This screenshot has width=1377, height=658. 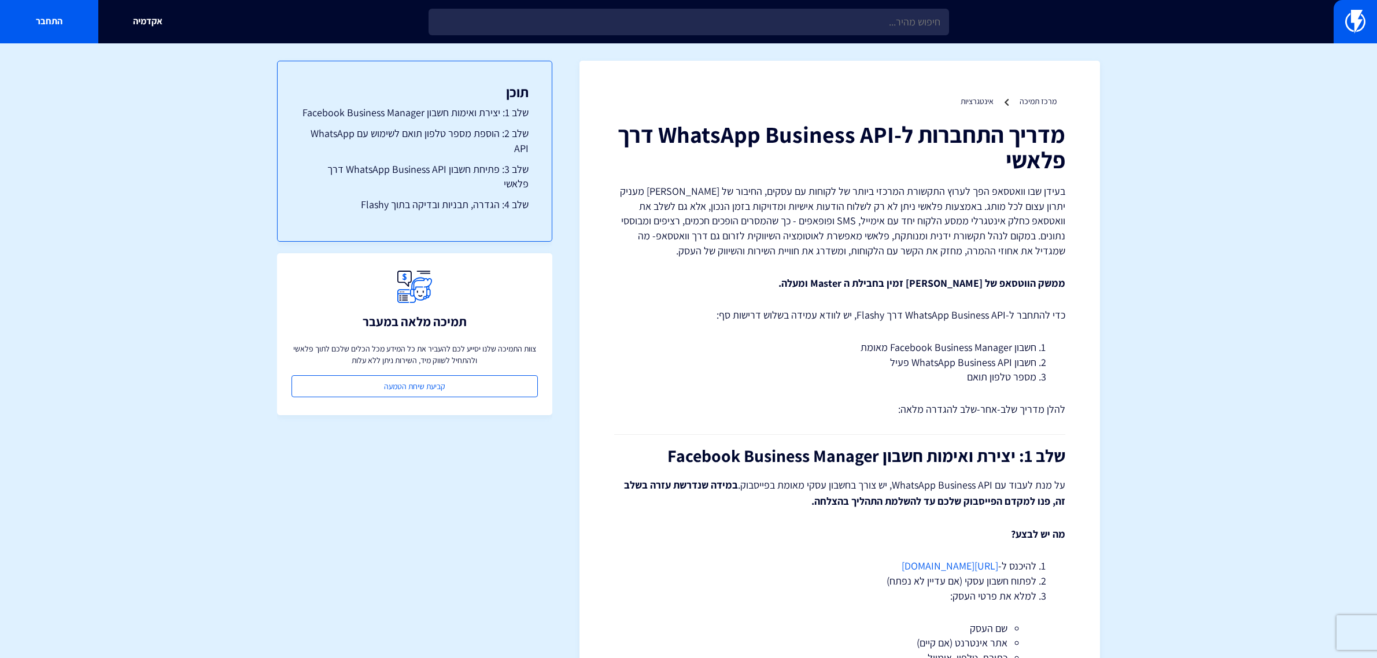 What do you see at coordinates (840, 363) in the screenshot?
I see `li: חשבון WhatsApp Business API פעיל` at bounding box center [840, 363].